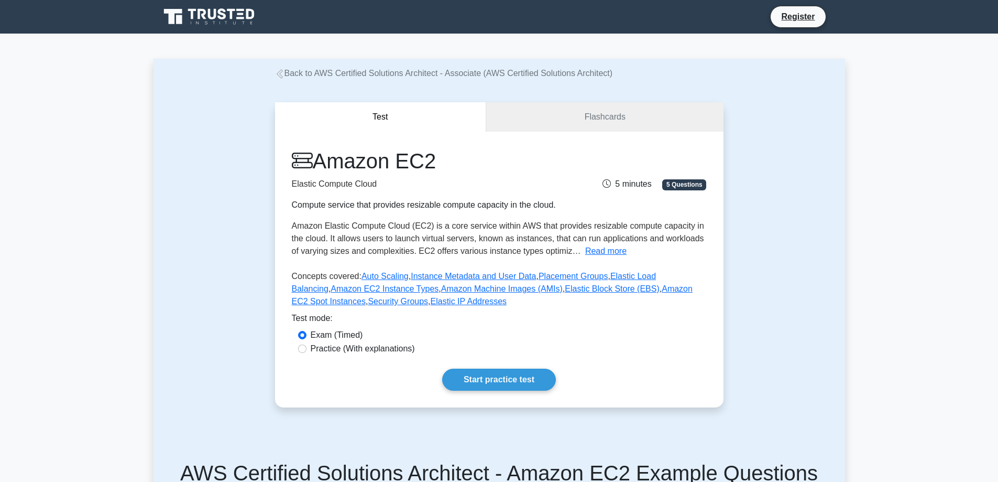  I want to click on p: Elastic Compute Cloud, so click(428, 184).